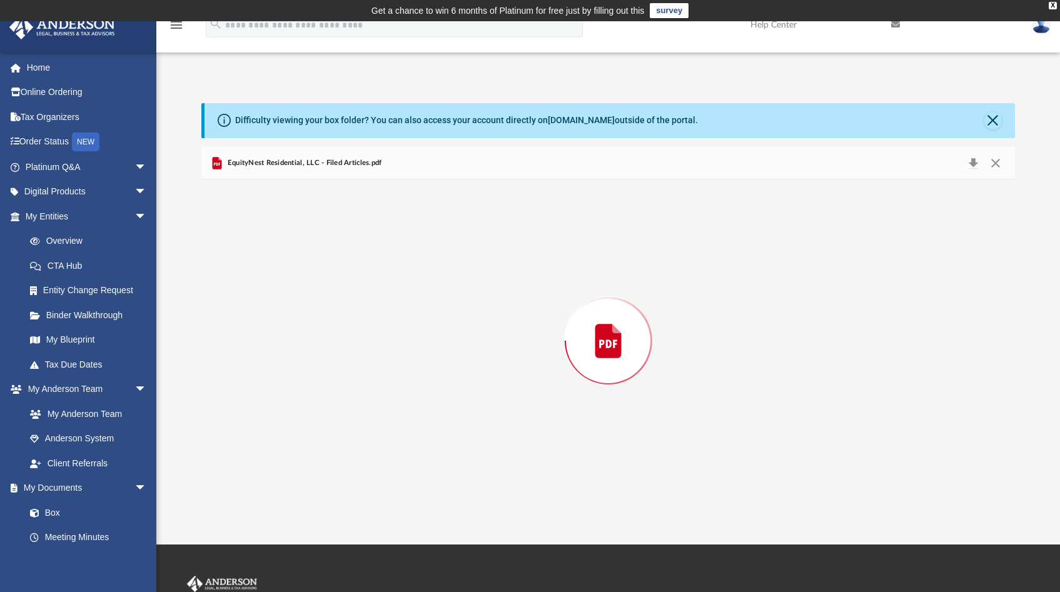 Image resolution: width=1060 pixels, height=592 pixels. What do you see at coordinates (85, 513) in the screenshot?
I see `a: Box` at bounding box center [85, 513].